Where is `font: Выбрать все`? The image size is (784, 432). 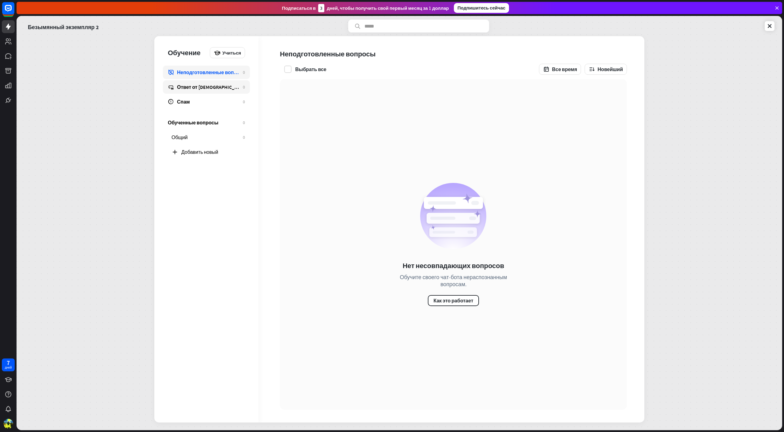 font: Выбрать все is located at coordinates (311, 69).